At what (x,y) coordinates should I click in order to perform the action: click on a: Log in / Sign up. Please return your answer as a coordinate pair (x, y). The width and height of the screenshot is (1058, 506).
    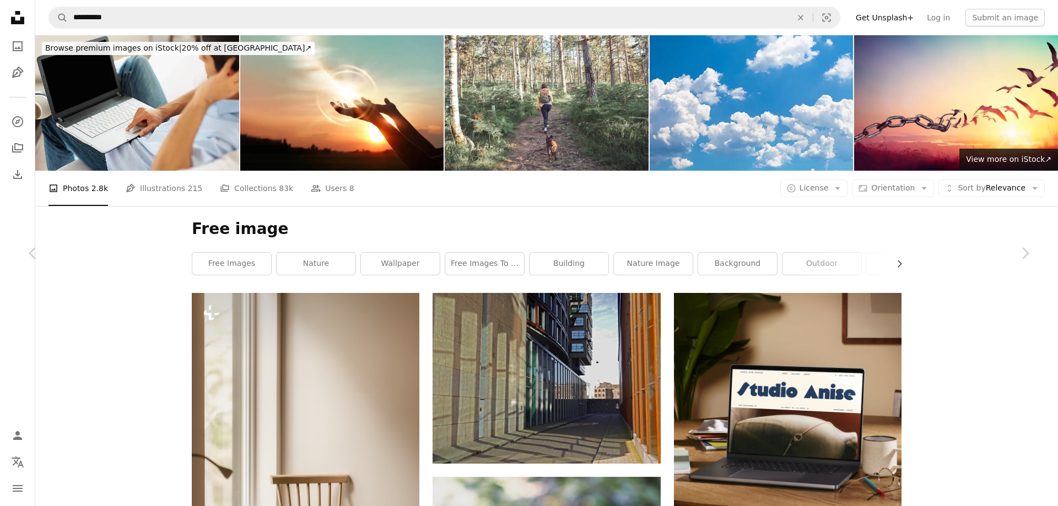
    Looking at the image, I should click on (18, 436).